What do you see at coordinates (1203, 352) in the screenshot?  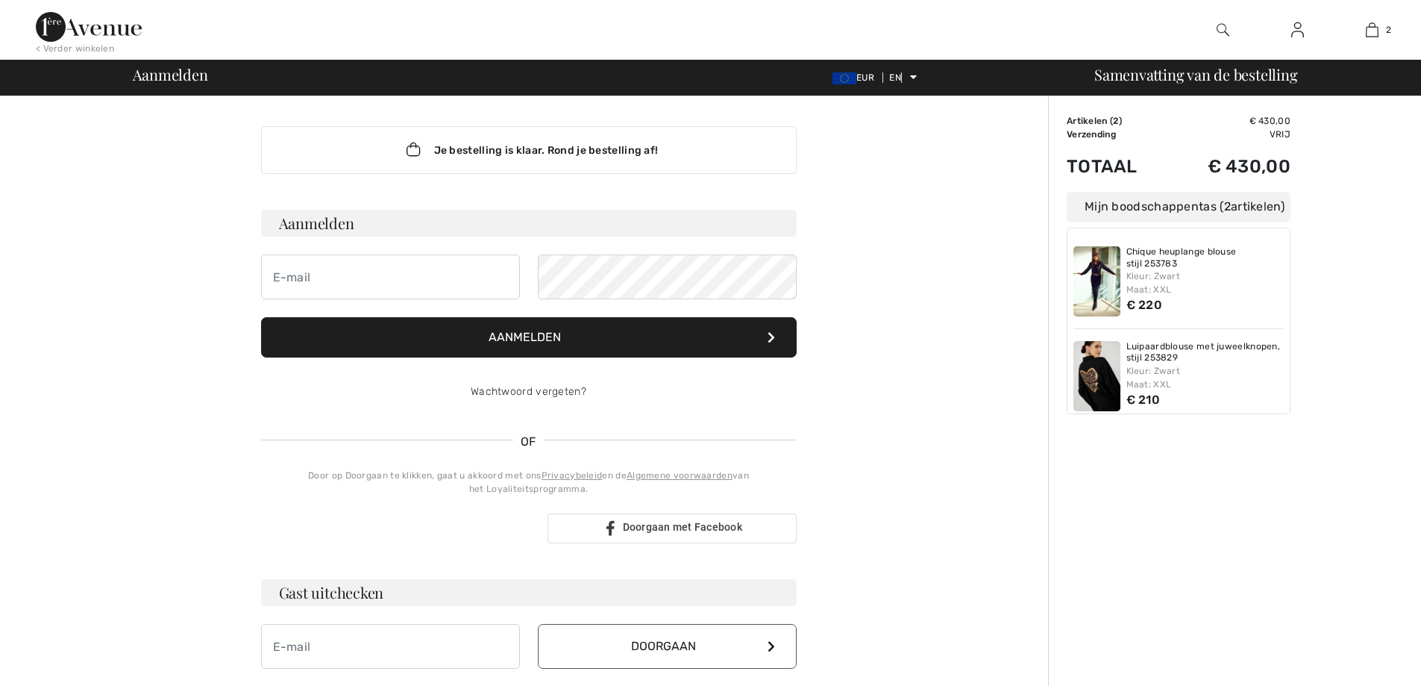 I see `font: Luipaardblouse met juweelknopen, stijl 253829` at bounding box center [1203, 352].